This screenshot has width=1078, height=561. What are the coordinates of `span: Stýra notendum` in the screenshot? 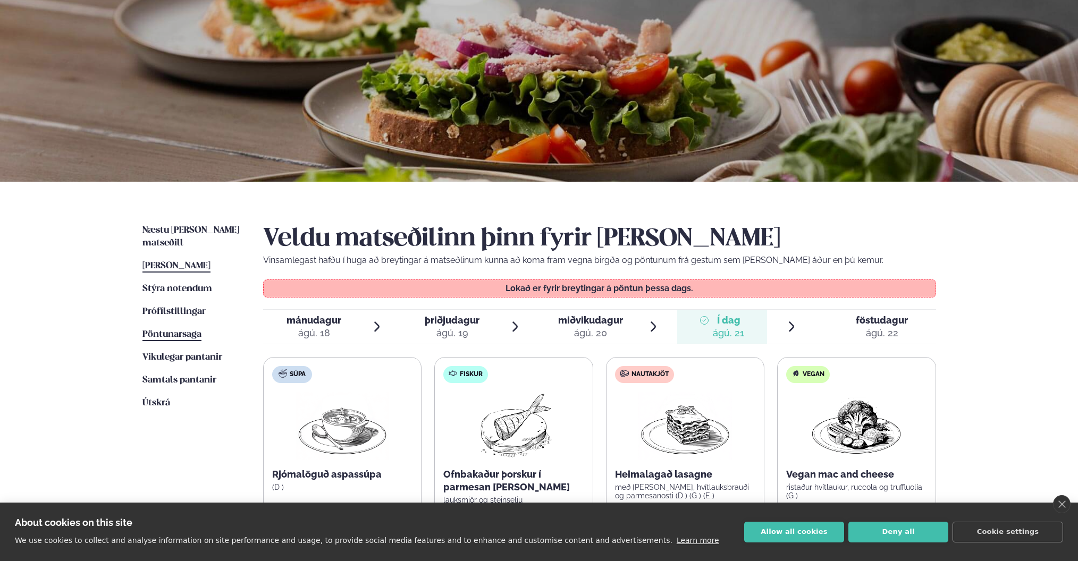 It's located at (177, 289).